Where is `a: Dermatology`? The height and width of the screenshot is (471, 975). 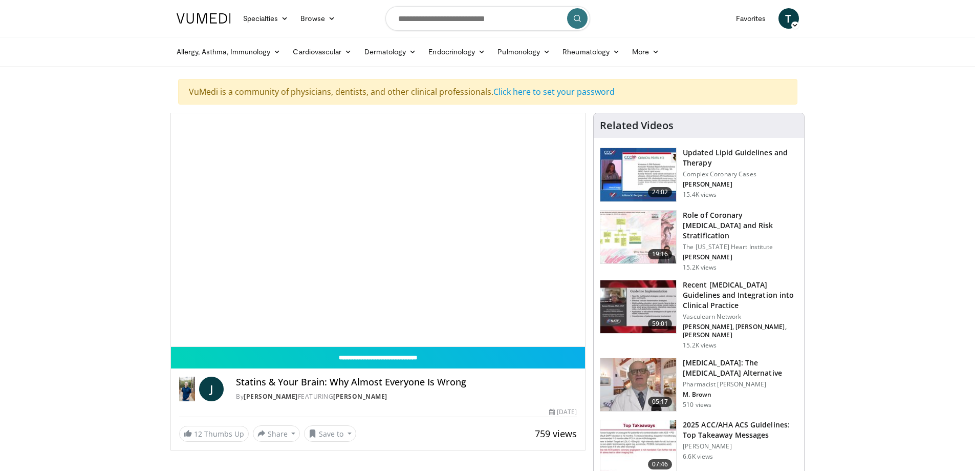 a: Dermatology is located at coordinates (391, 52).